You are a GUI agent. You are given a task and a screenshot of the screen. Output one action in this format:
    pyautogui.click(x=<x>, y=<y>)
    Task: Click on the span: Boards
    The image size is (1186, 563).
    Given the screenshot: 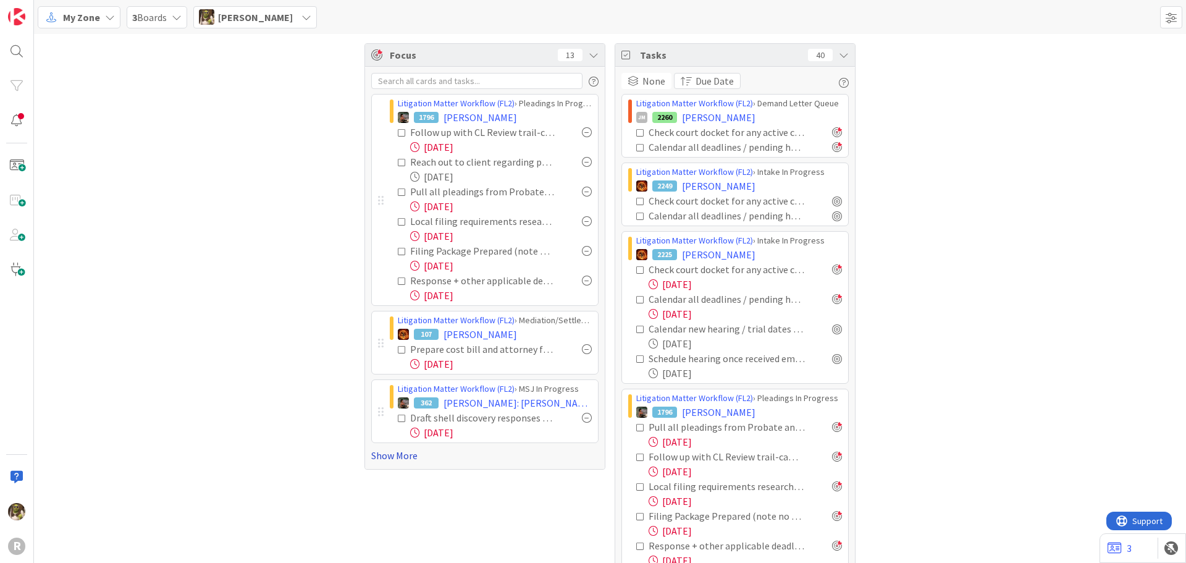 What is the action you would take?
    pyautogui.click(x=150, y=17)
    